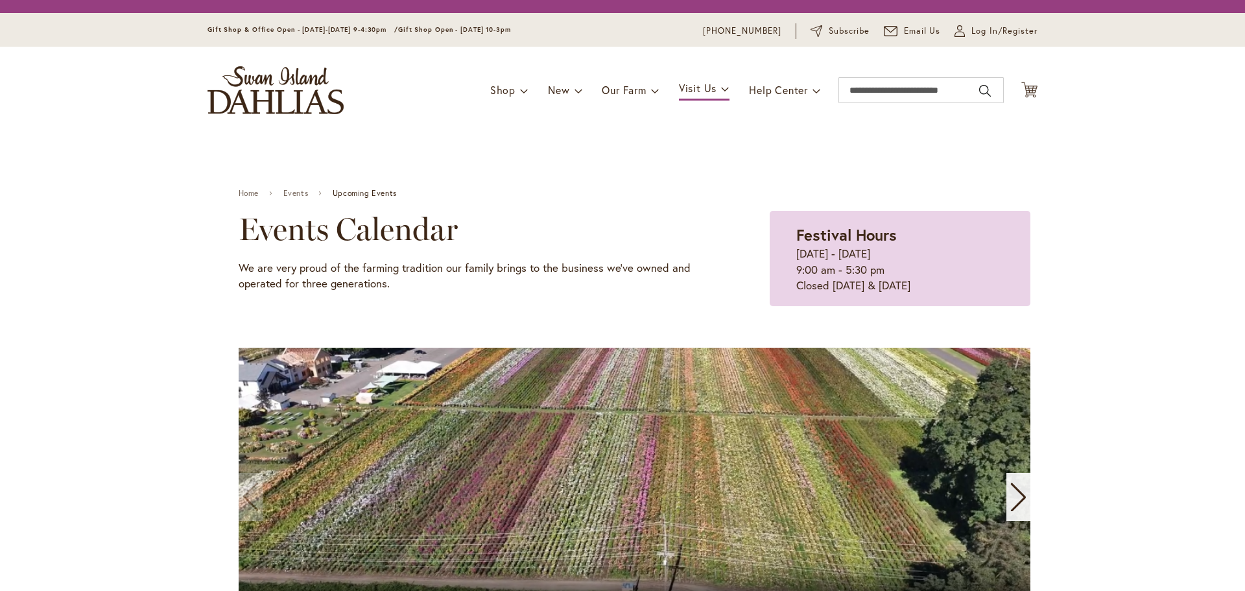 This screenshot has height=591, width=1245. I want to click on a: Subscribe, so click(840, 31).